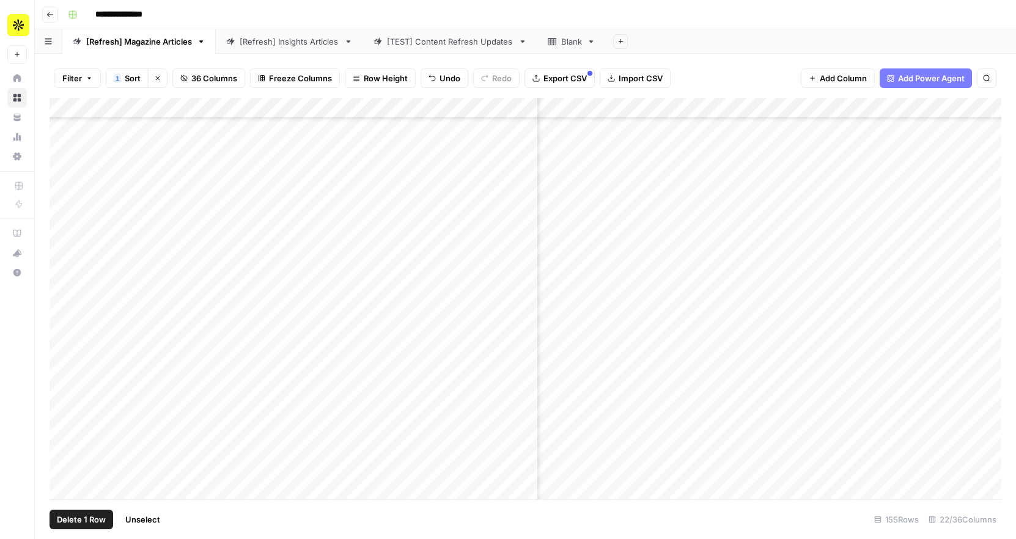 The width and height of the screenshot is (1016, 539). Describe the element at coordinates (931, 78) in the screenshot. I see `span: Add Power Agent` at that location.